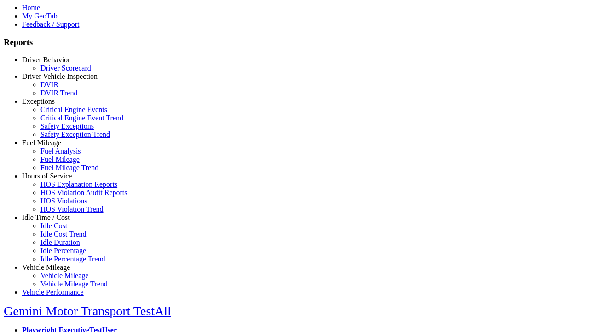 Image resolution: width=589 pixels, height=332 pixels. Describe the element at coordinates (74, 283) in the screenshot. I see `a: Vehicle Mileage Trend` at that location.